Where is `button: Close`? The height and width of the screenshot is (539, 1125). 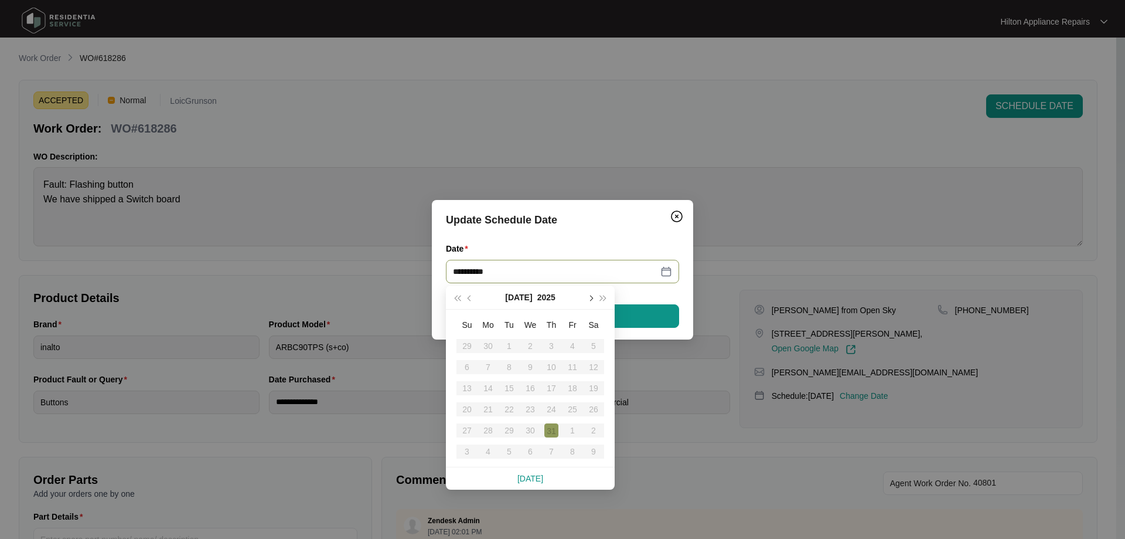
button: Close is located at coordinates (677, 216).